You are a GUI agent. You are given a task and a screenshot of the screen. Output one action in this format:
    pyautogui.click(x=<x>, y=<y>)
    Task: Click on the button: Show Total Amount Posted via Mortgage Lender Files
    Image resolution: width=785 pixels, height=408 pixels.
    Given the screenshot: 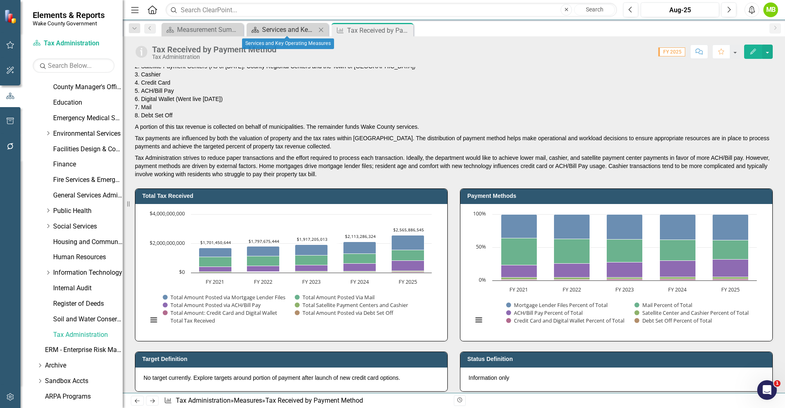 What is the action you would take?
    pyautogui.click(x=224, y=297)
    